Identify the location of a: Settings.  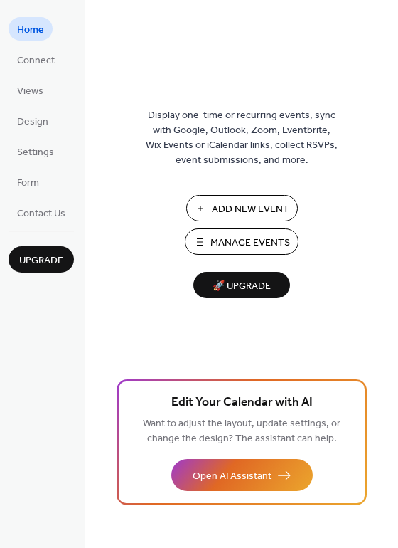
(36, 151).